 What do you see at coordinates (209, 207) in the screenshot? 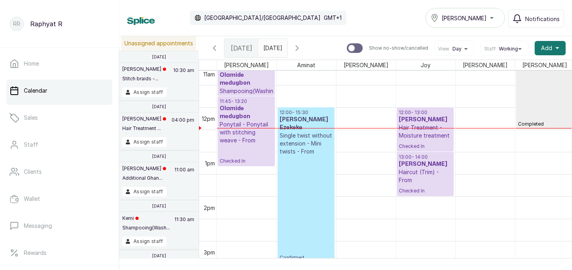
I see `div: 2pm` at bounding box center [209, 207].